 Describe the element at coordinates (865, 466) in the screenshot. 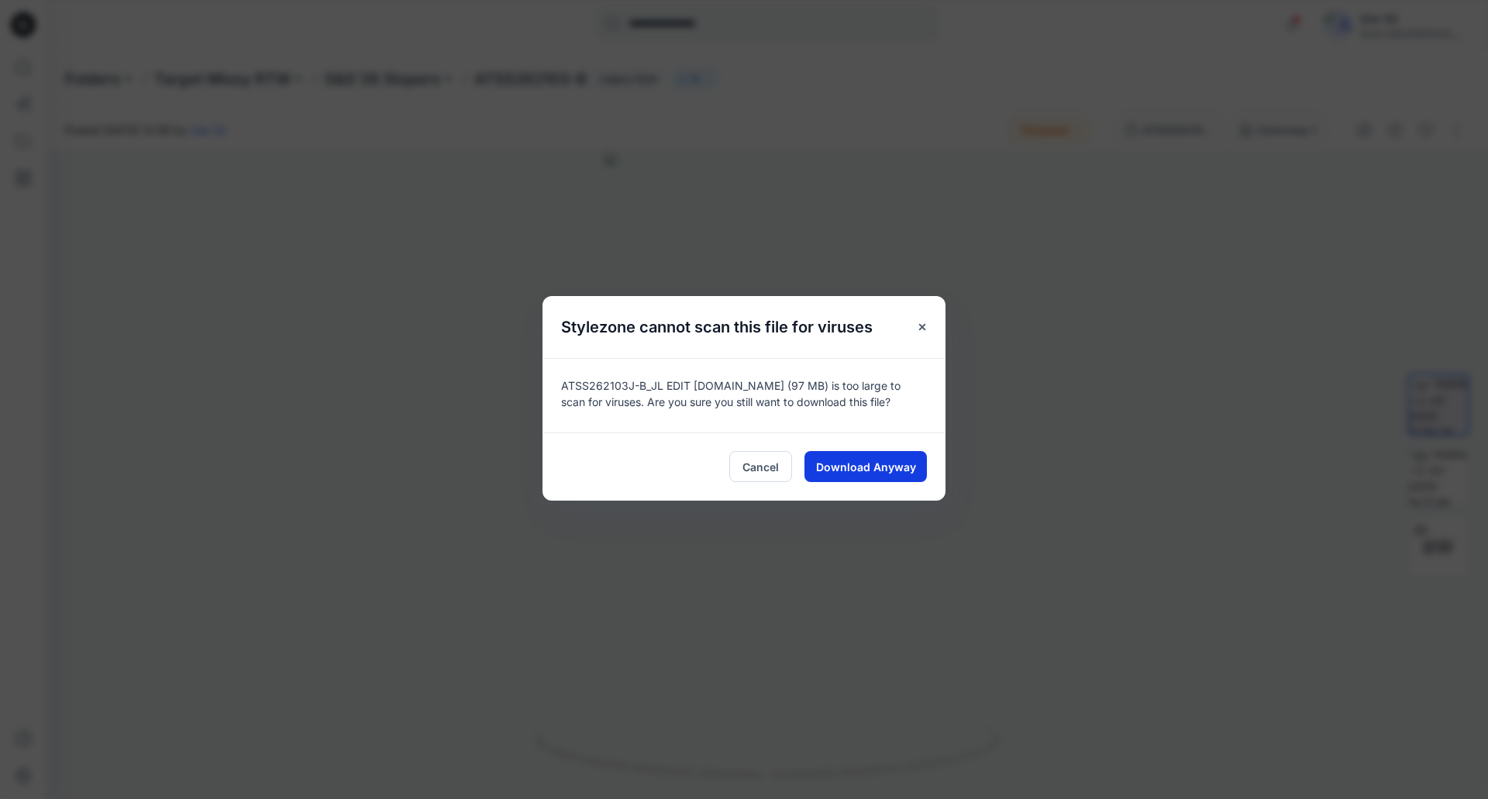

I see `span: Download Anyway` at that location.